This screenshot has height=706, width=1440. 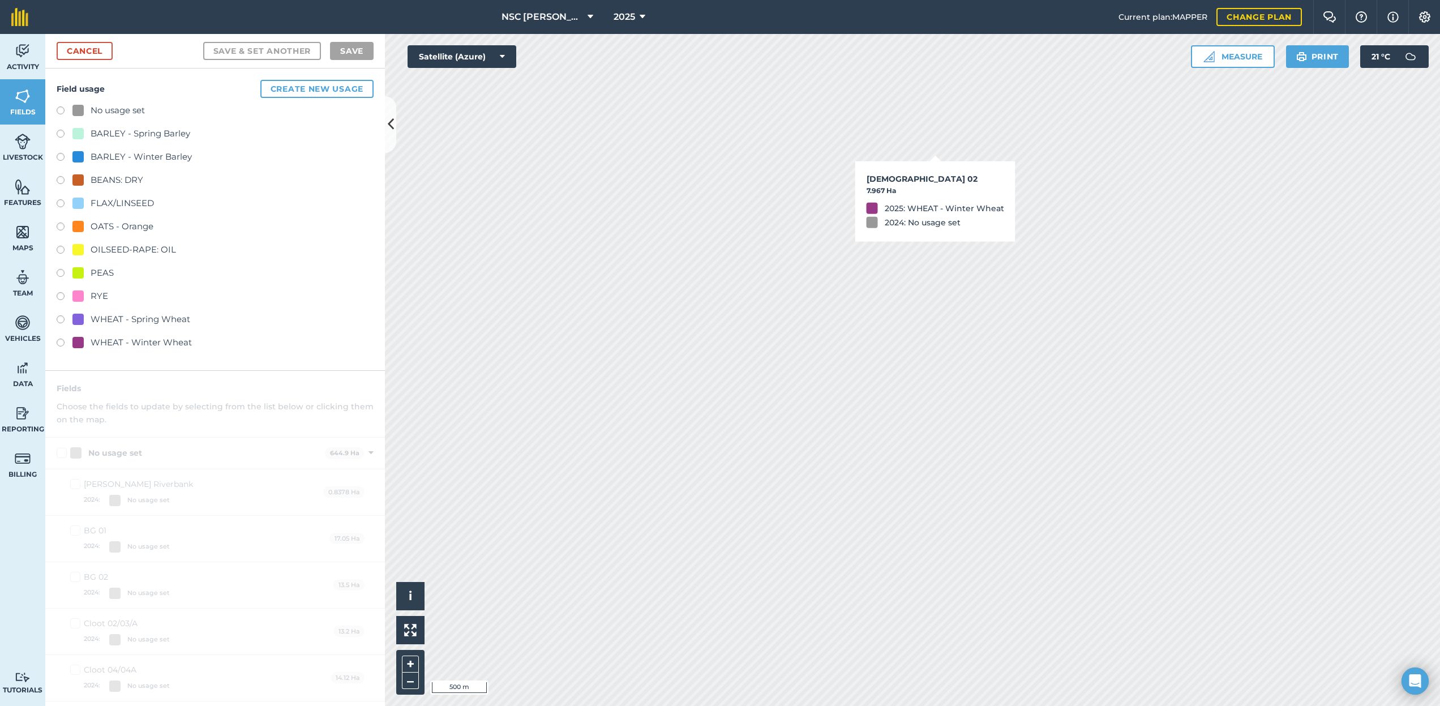 What do you see at coordinates (1163, 17) in the screenshot?
I see `span: Current plan : MAPPER` at bounding box center [1163, 17].